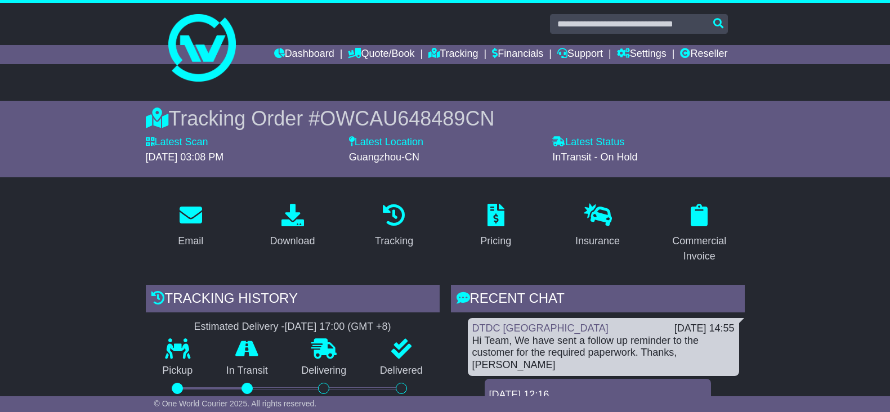 This screenshot has width=890, height=412. What do you see at coordinates (699, 249) in the screenshot?
I see `div: Commercial Invoice` at bounding box center [699, 249].